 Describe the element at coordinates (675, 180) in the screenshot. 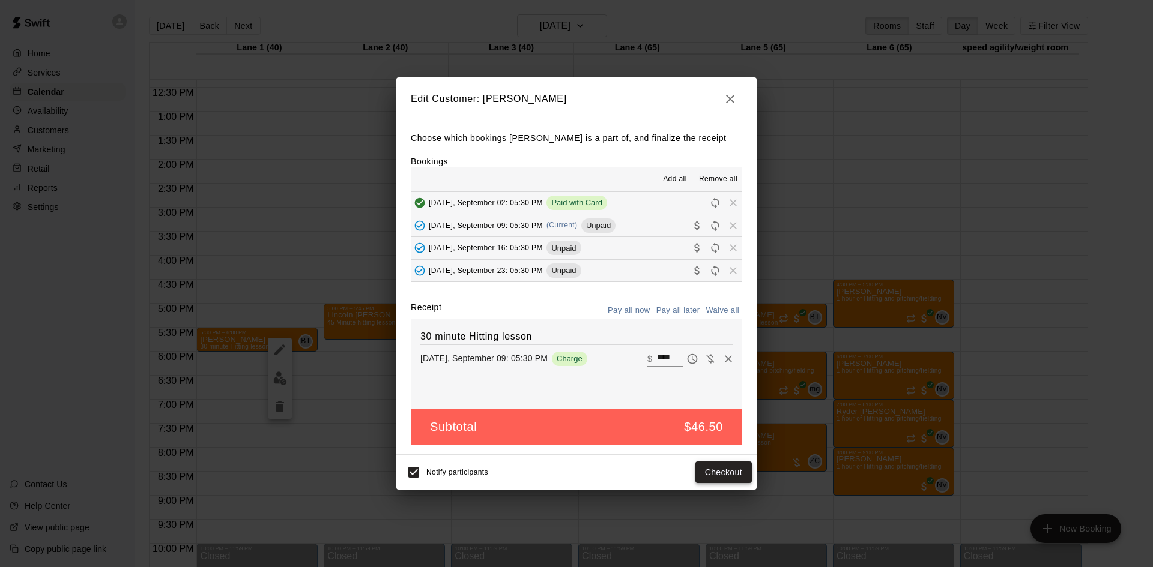

I see `span: Add all` at that location.